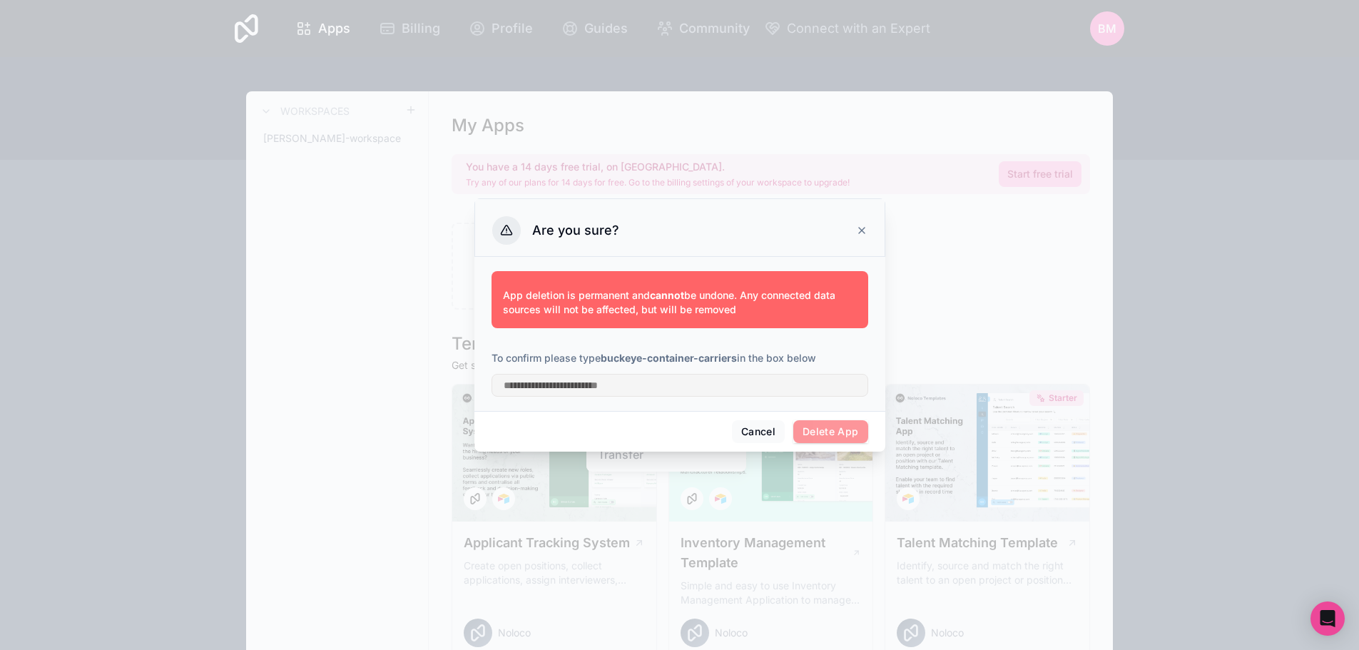  Describe the element at coordinates (576, 230) in the screenshot. I see `h3: Are you sure?` at that location.